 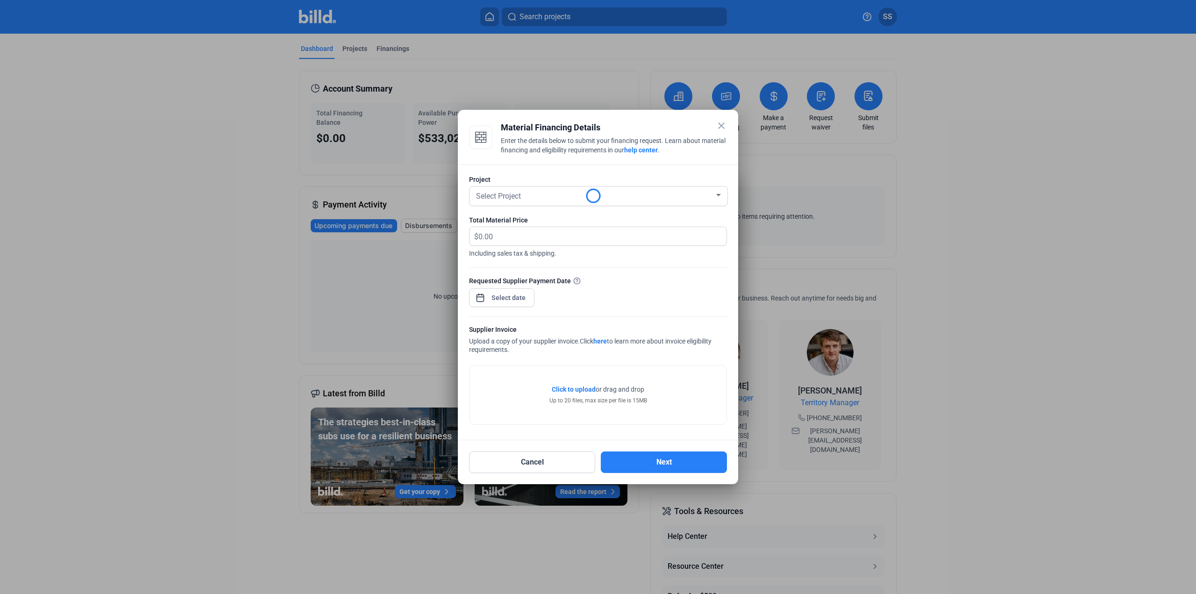 I want to click on div: Requested Supplier Payment Date, so click(x=598, y=280).